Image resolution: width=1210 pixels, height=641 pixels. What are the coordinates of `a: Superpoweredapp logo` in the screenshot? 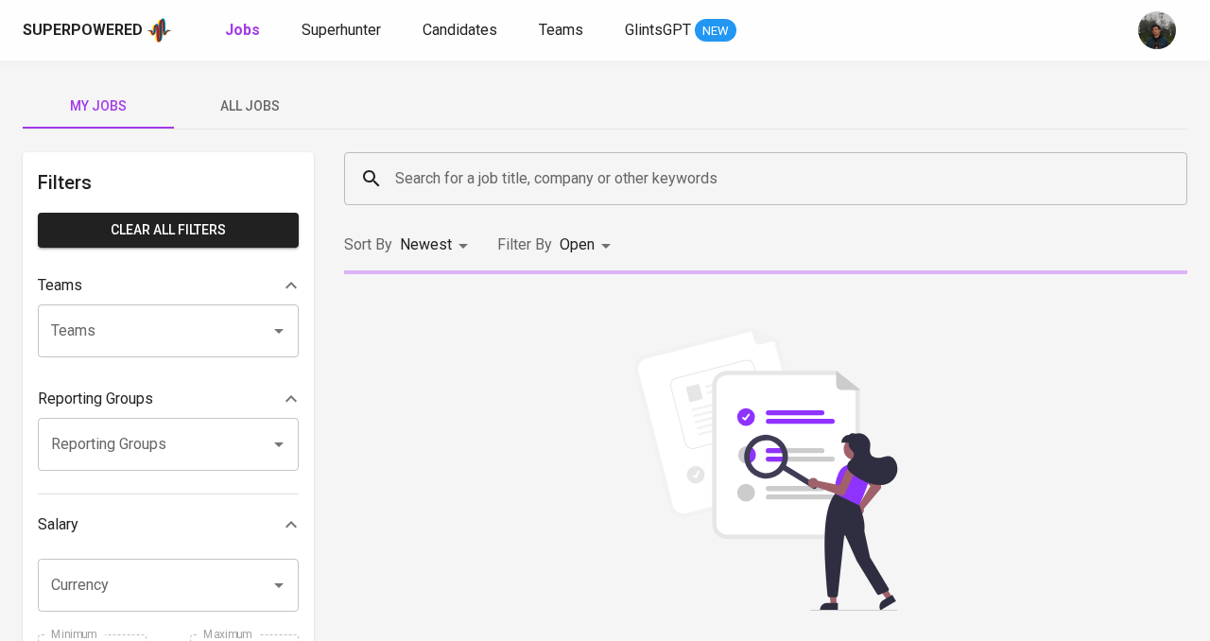 It's located at (97, 30).